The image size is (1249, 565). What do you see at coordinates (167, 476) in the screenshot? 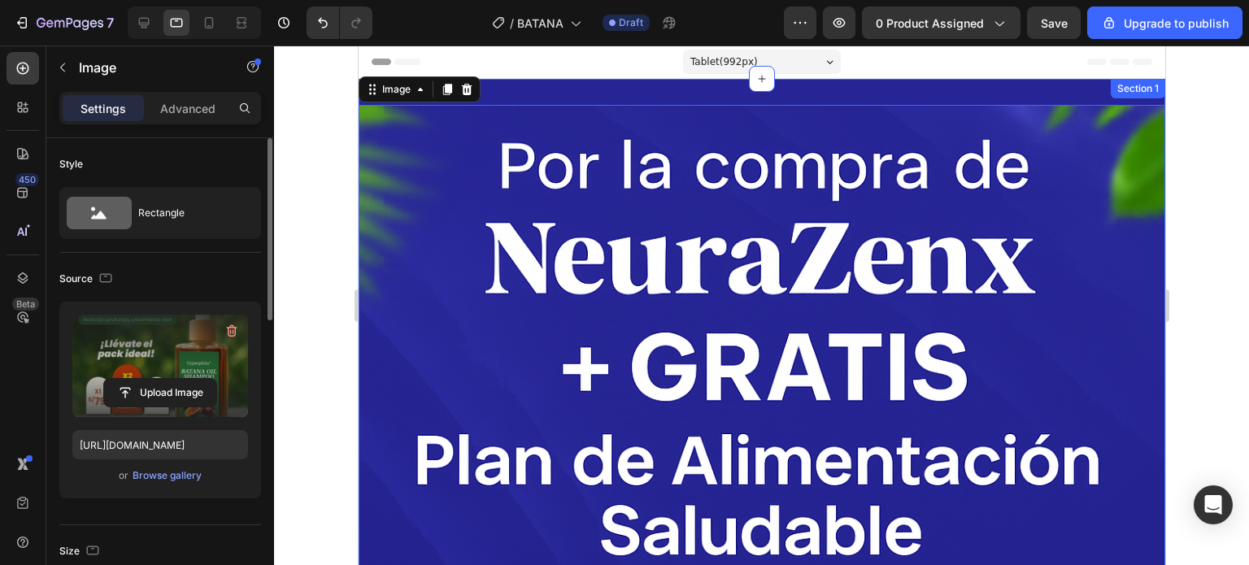
I see `button: Browse gallery` at bounding box center [167, 476].